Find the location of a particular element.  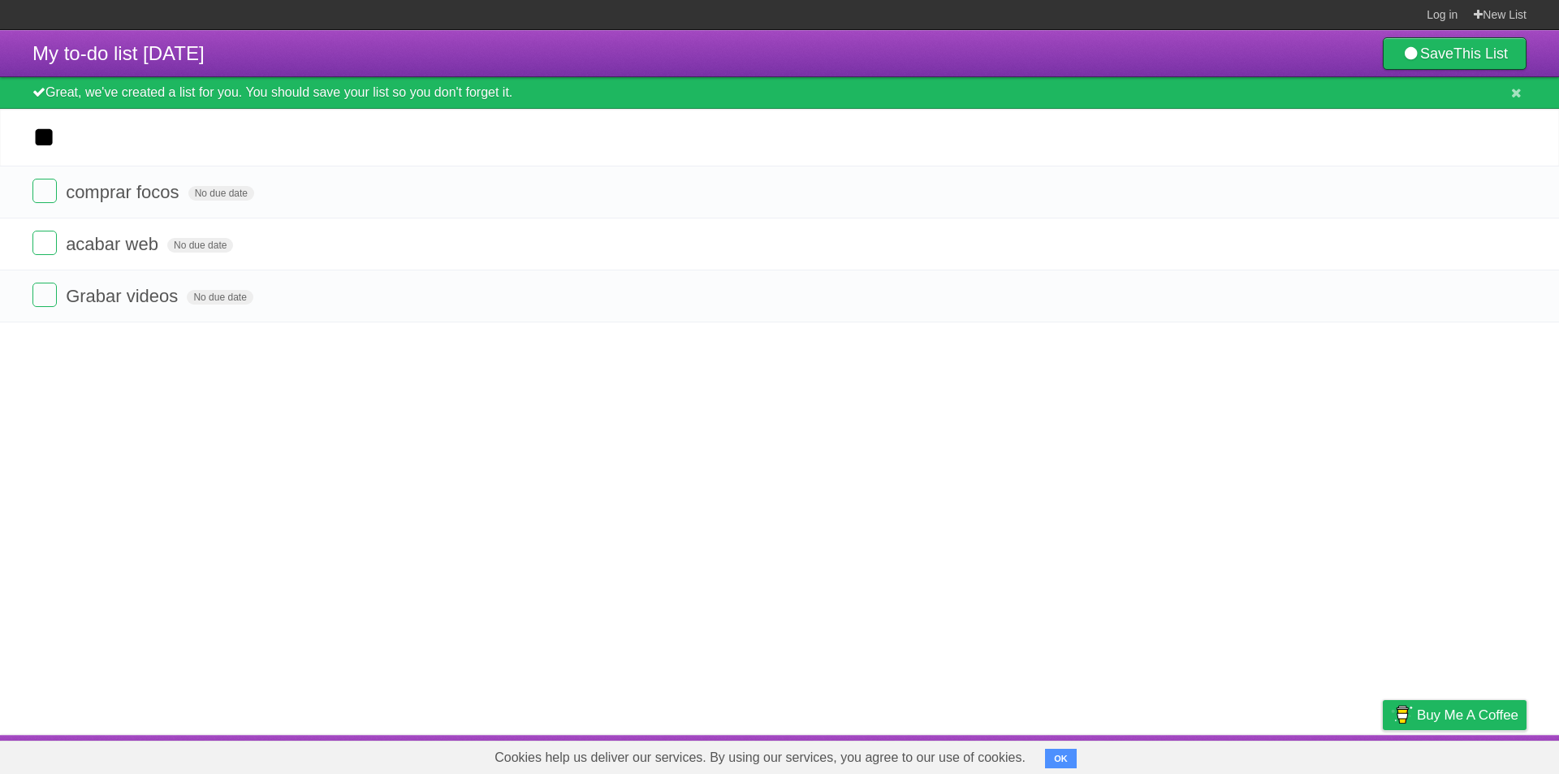

a: Buy me a coffee is located at coordinates (1455, 715).